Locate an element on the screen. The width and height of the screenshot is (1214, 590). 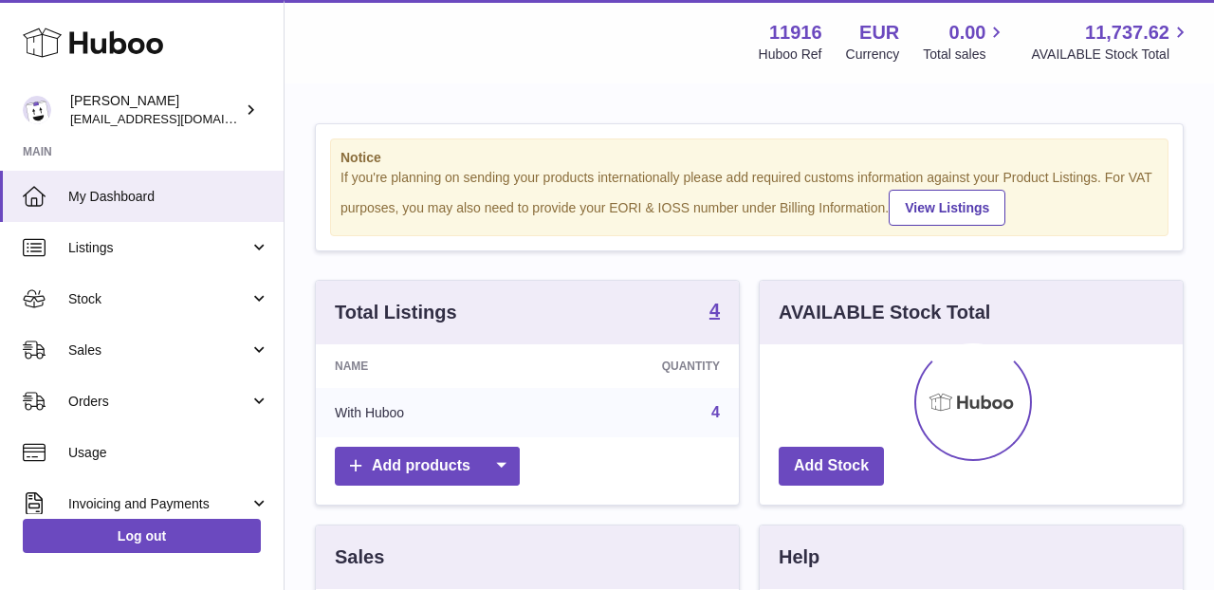
span: AVAILABLE Stock Total is located at coordinates (1111, 54).